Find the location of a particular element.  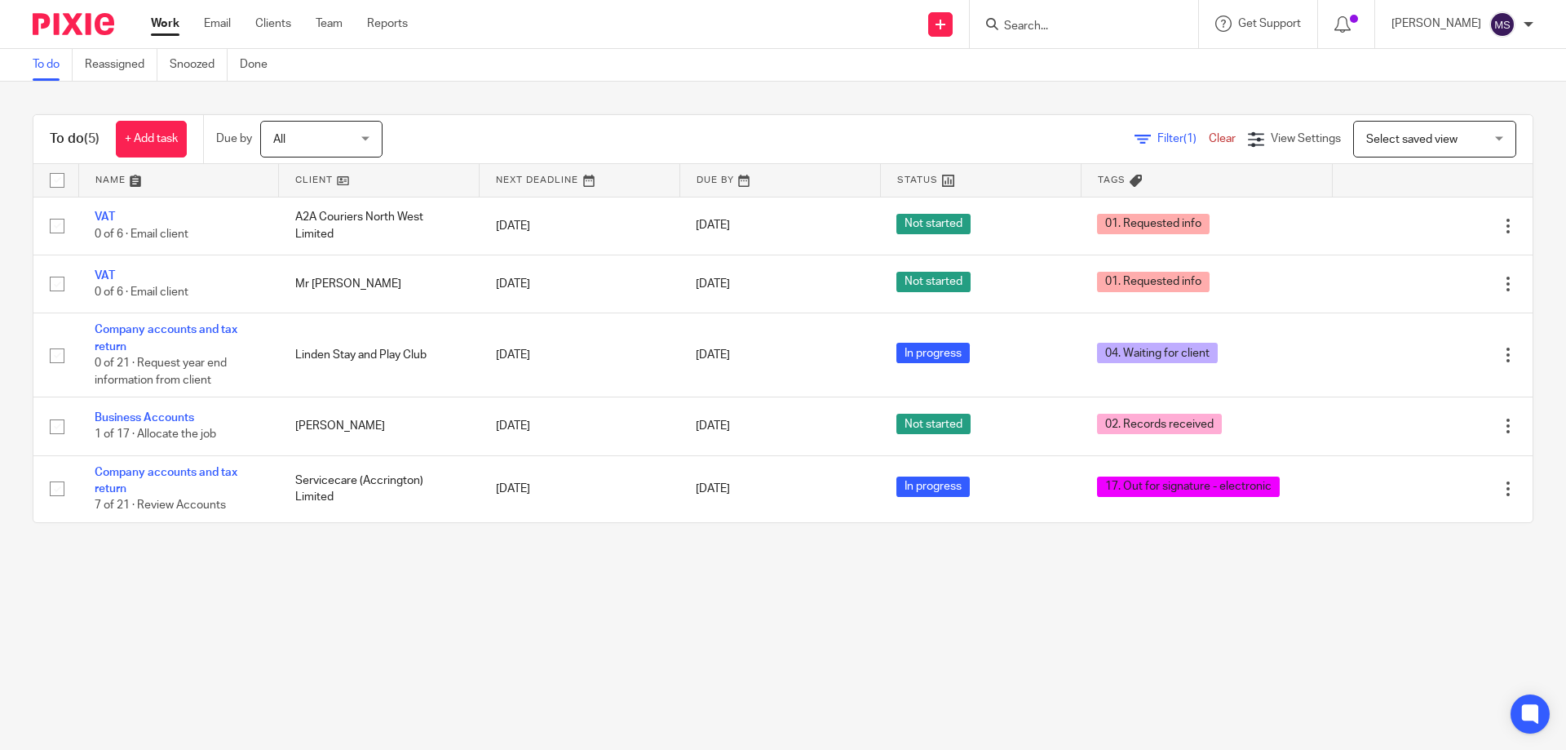

h1: To do is located at coordinates (74, 139).